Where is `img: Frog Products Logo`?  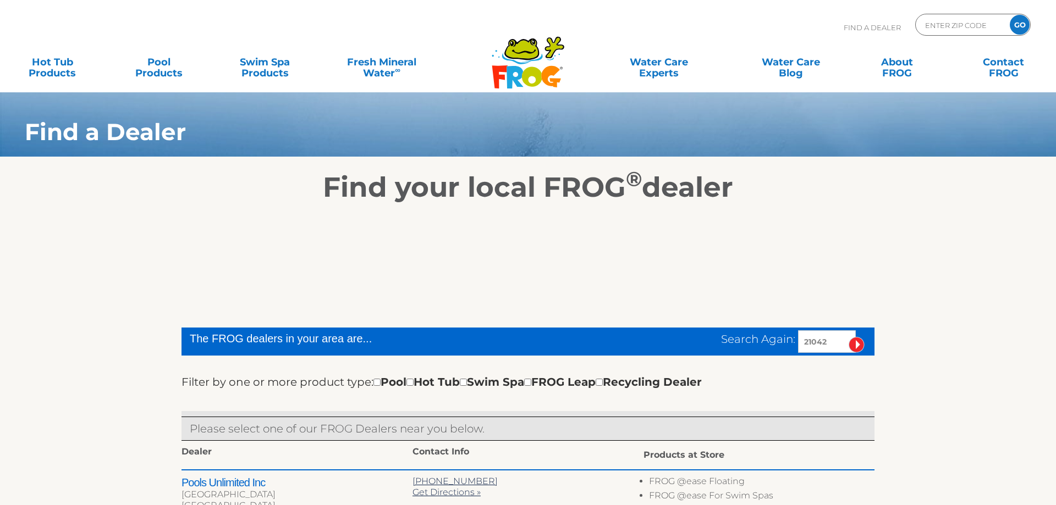 img: Frog Products Logo is located at coordinates (528, 56).